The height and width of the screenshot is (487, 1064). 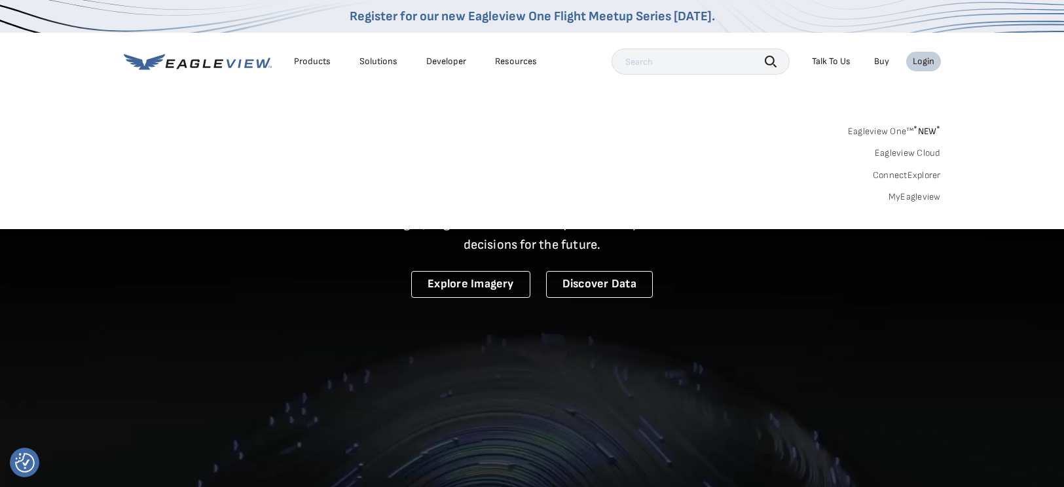 I want to click on a: Buy, so click(x=882, y=62).